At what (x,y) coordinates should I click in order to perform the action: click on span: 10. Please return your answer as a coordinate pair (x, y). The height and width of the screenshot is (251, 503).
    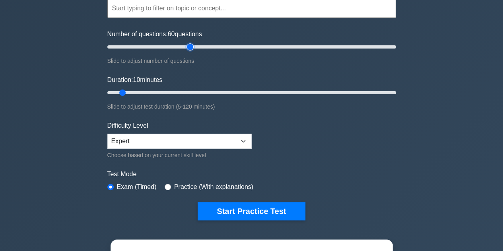
    Looking at the image, I should click on (136, 80).